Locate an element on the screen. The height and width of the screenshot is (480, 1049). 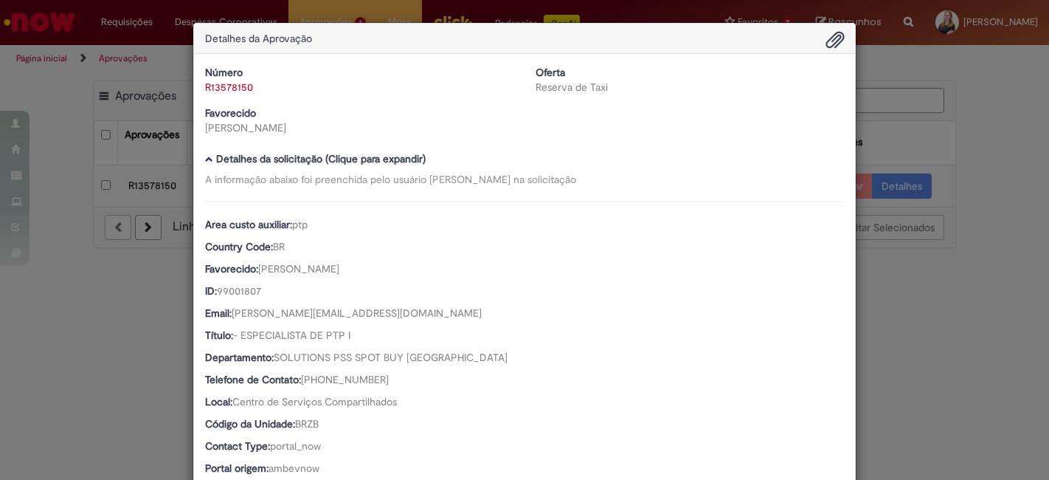
div: Reserva de Taxi is located at coordinates (690, 87).